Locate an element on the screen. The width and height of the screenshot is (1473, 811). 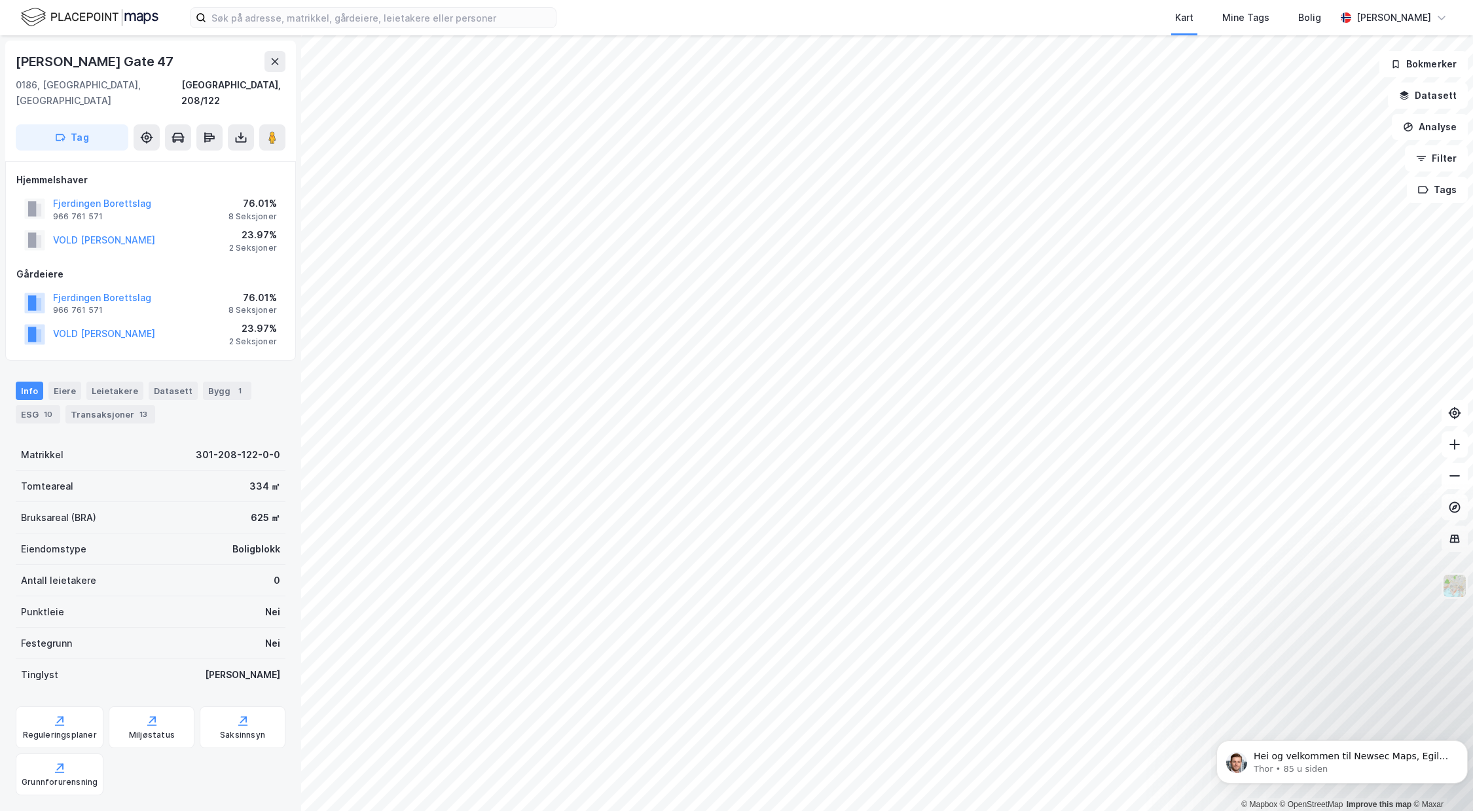
div: Punktleie is located at coordinates (43, 612).